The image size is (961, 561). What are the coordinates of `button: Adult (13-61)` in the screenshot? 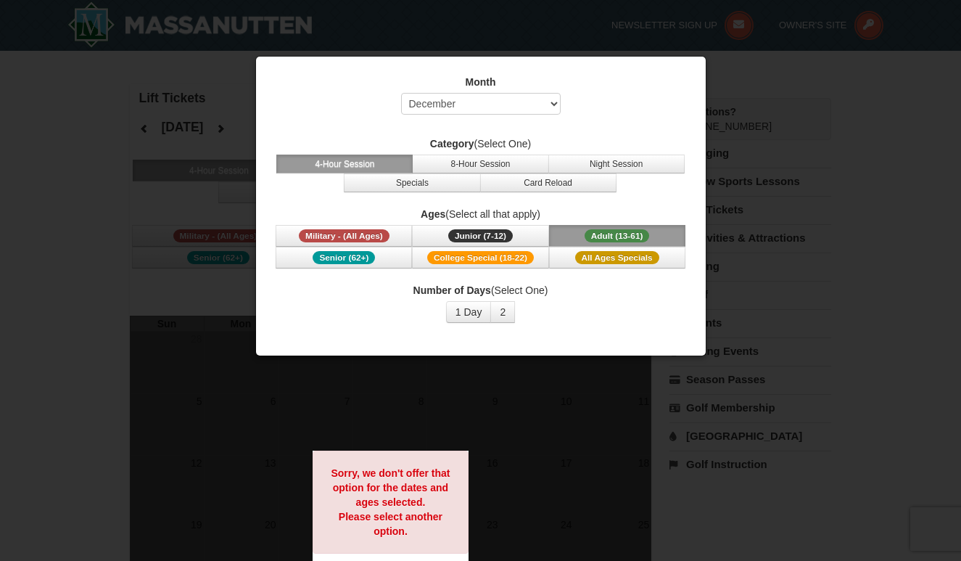 It's located at (617, 236).